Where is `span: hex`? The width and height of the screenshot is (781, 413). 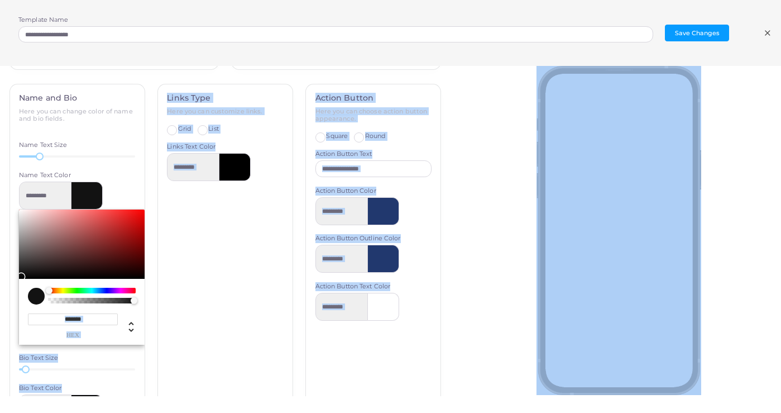 span: hex is located at coordinates (73, 334).